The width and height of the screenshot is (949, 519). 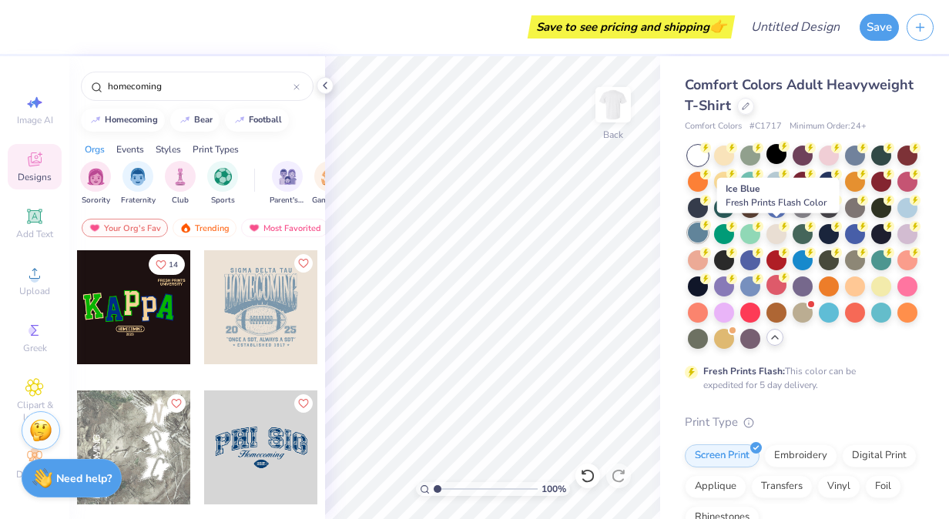 I want to click on span: Sorority, so click(x=96, y=200).